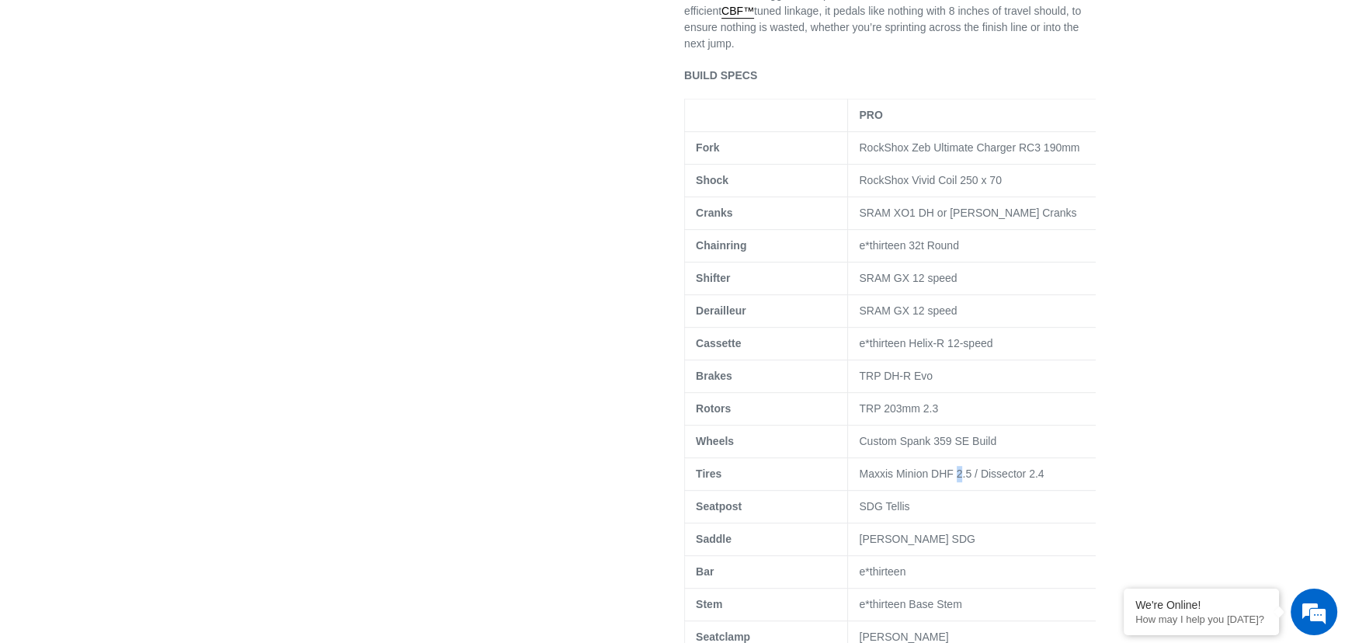  Describe the element at coordinates (979, 442) in the screenshot. I see `td: Custom Spank 359 SE Build` at that location.